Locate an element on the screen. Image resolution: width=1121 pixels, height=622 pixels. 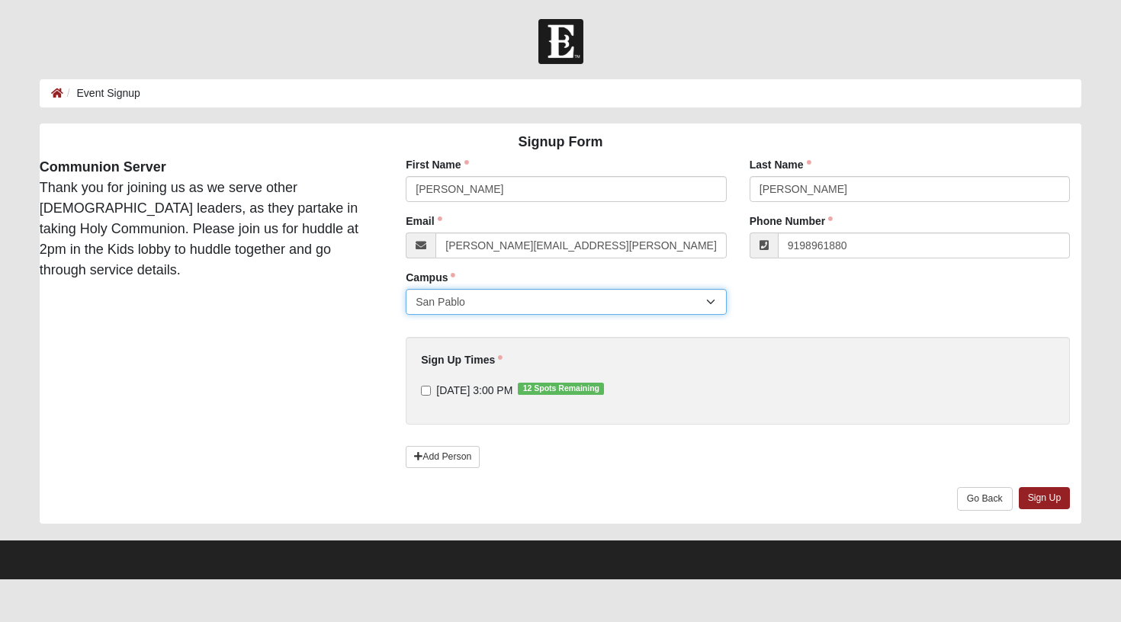
a: Add Person is located at coordinates (442, 457).